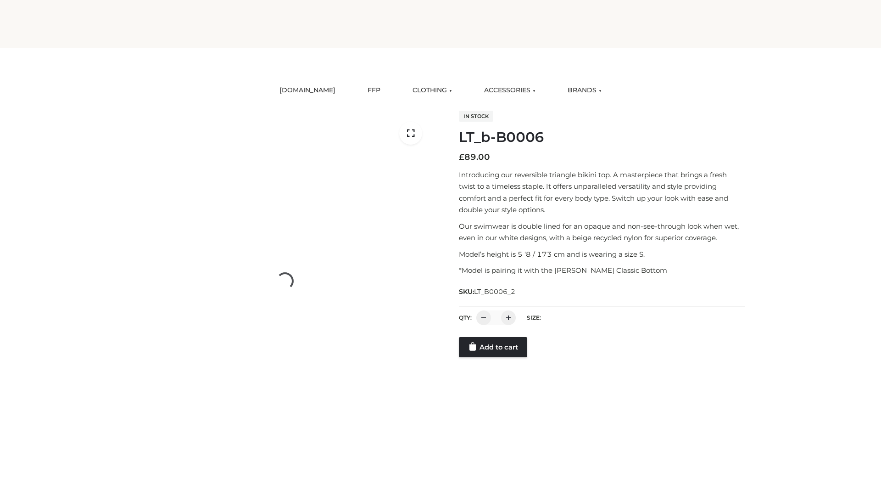  I want to click on label: QTY:, so click(465, 317).